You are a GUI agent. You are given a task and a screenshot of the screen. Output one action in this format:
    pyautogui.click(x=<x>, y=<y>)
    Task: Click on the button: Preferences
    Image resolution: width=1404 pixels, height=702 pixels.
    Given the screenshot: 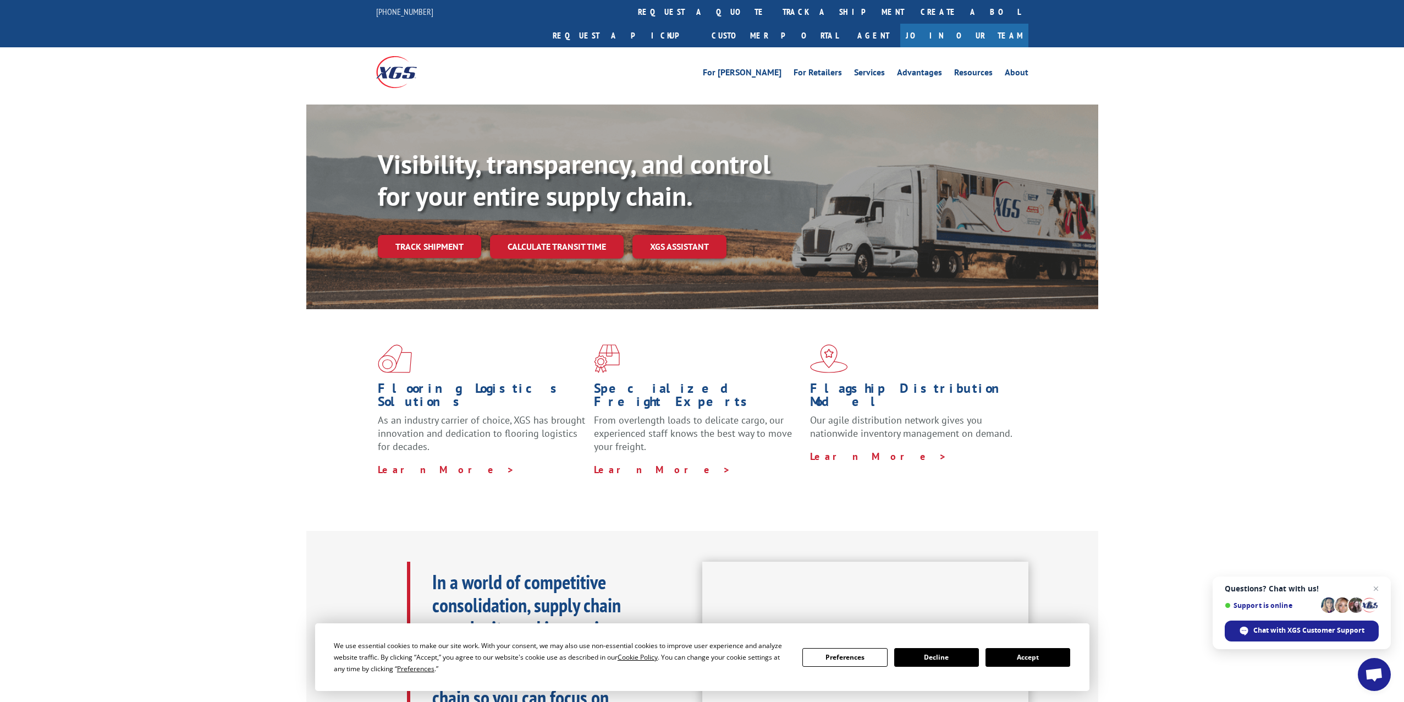 What is the action you would take?
    pyautogui.click(x=845, y=657)
    